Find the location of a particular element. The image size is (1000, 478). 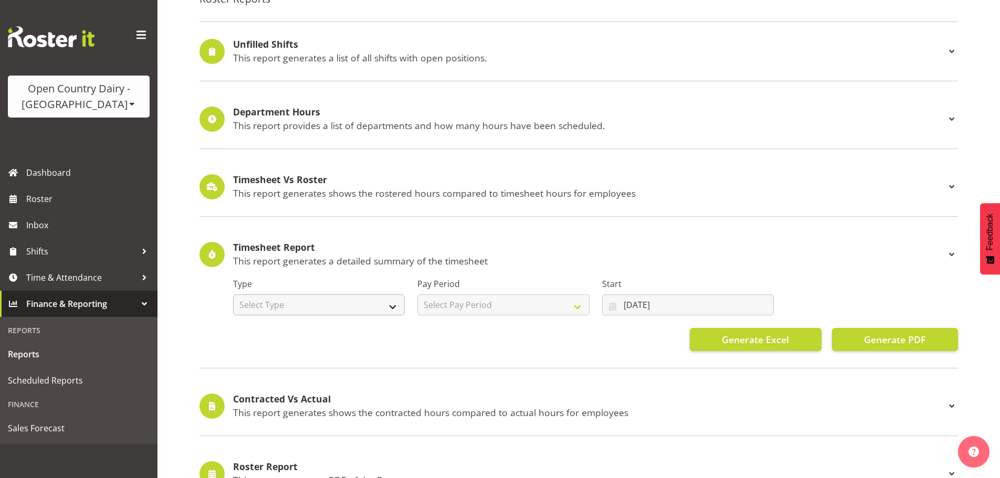

span: Time & Attendance is located at coordinates (81, 278).